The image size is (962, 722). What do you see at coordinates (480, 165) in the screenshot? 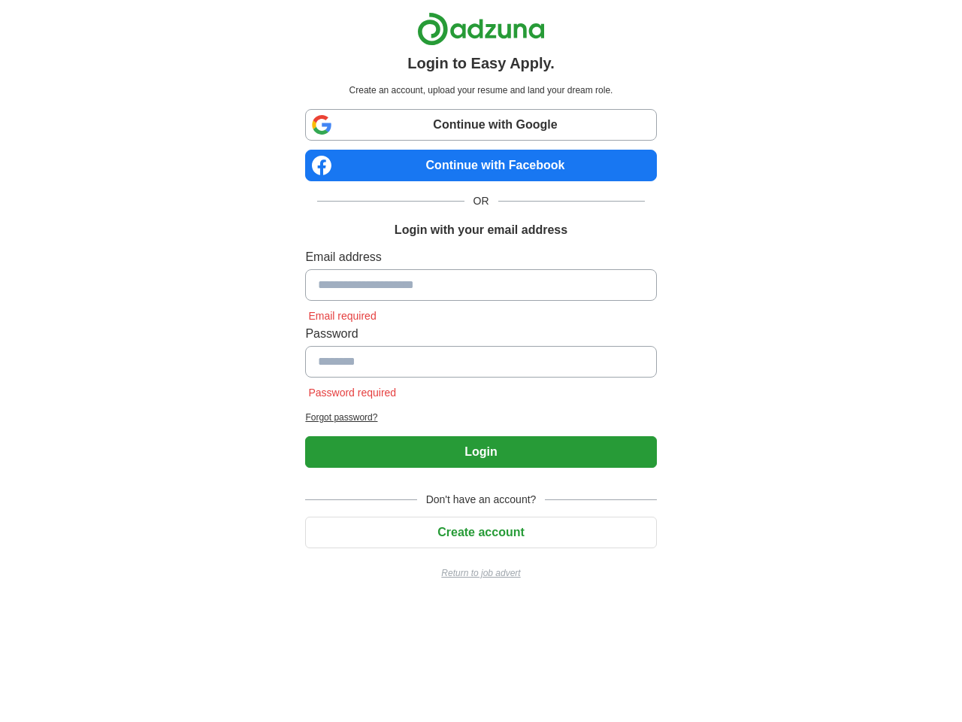
I see `a: Continue with Facebook` at bounding box center [480, 165].